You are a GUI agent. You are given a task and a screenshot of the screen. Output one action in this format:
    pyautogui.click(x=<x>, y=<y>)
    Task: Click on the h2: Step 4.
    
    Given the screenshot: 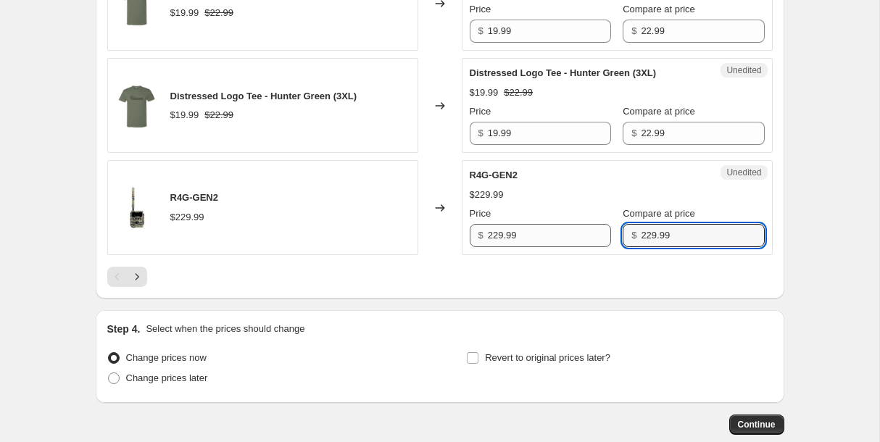 What is the action you would take?
    pyautogui.click(x=124, y=329)
    